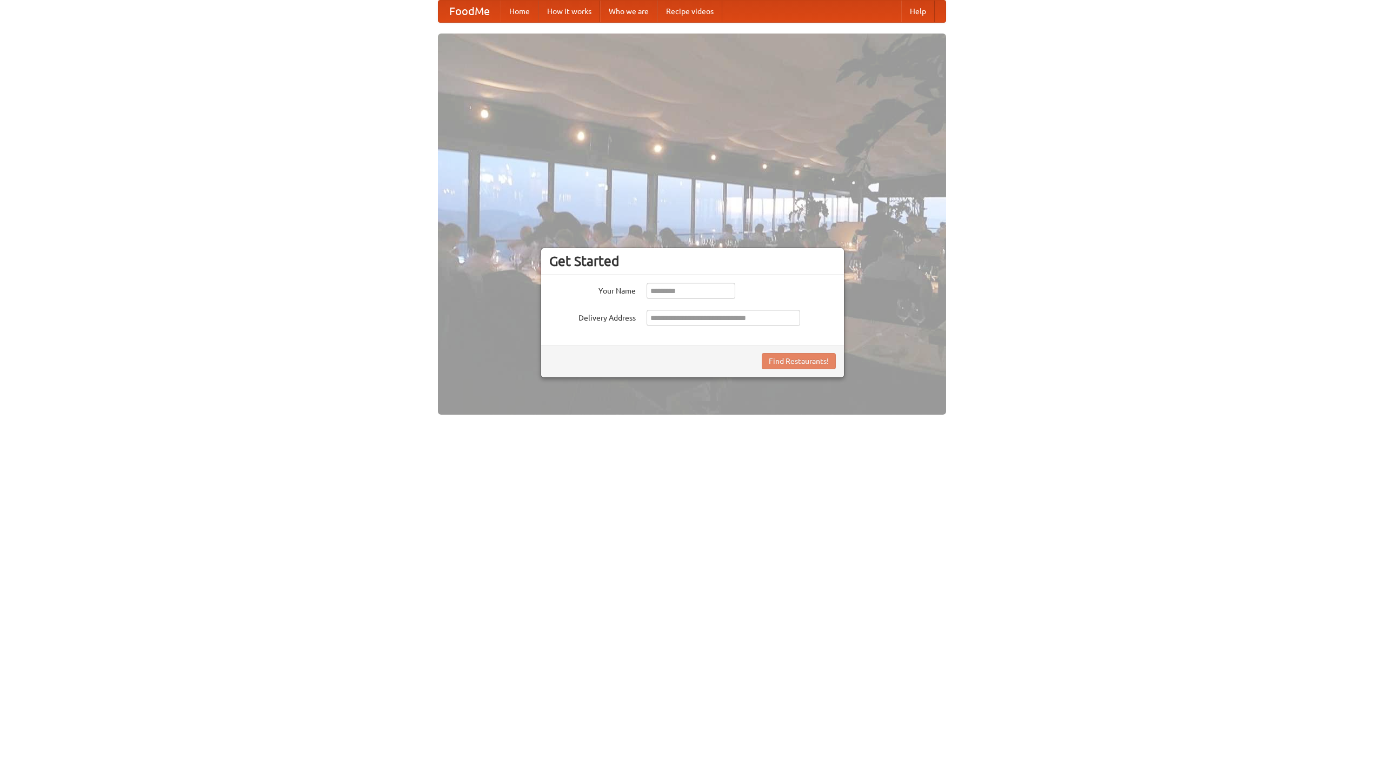  I want to click on a: Who we are, so click(629, 11).